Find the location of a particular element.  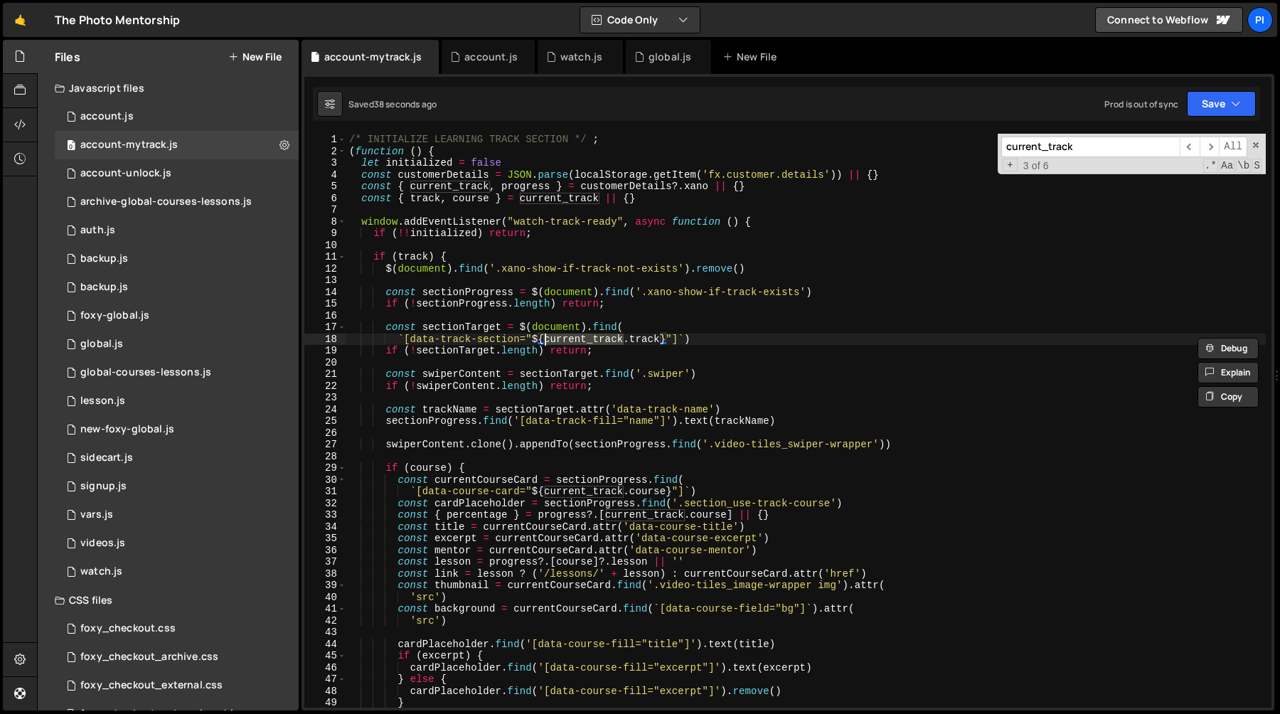

button: Explain is located at coordinates (1228, 373).